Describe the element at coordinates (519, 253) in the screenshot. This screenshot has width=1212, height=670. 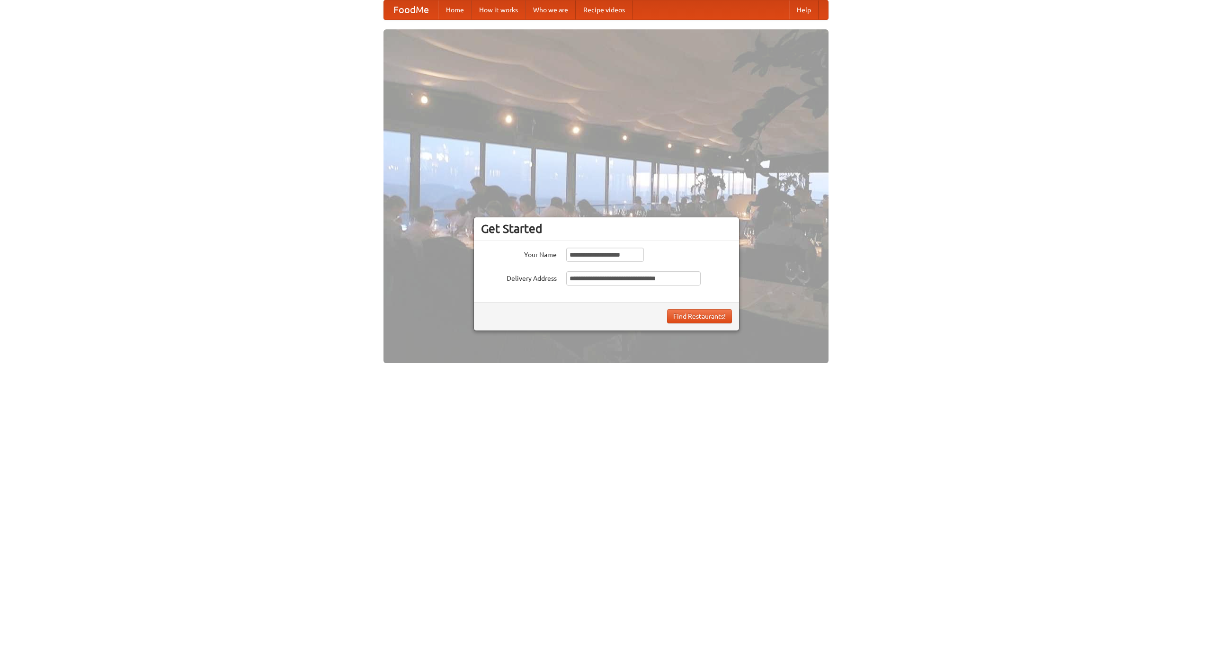
I see `label: Your Name` at that location.